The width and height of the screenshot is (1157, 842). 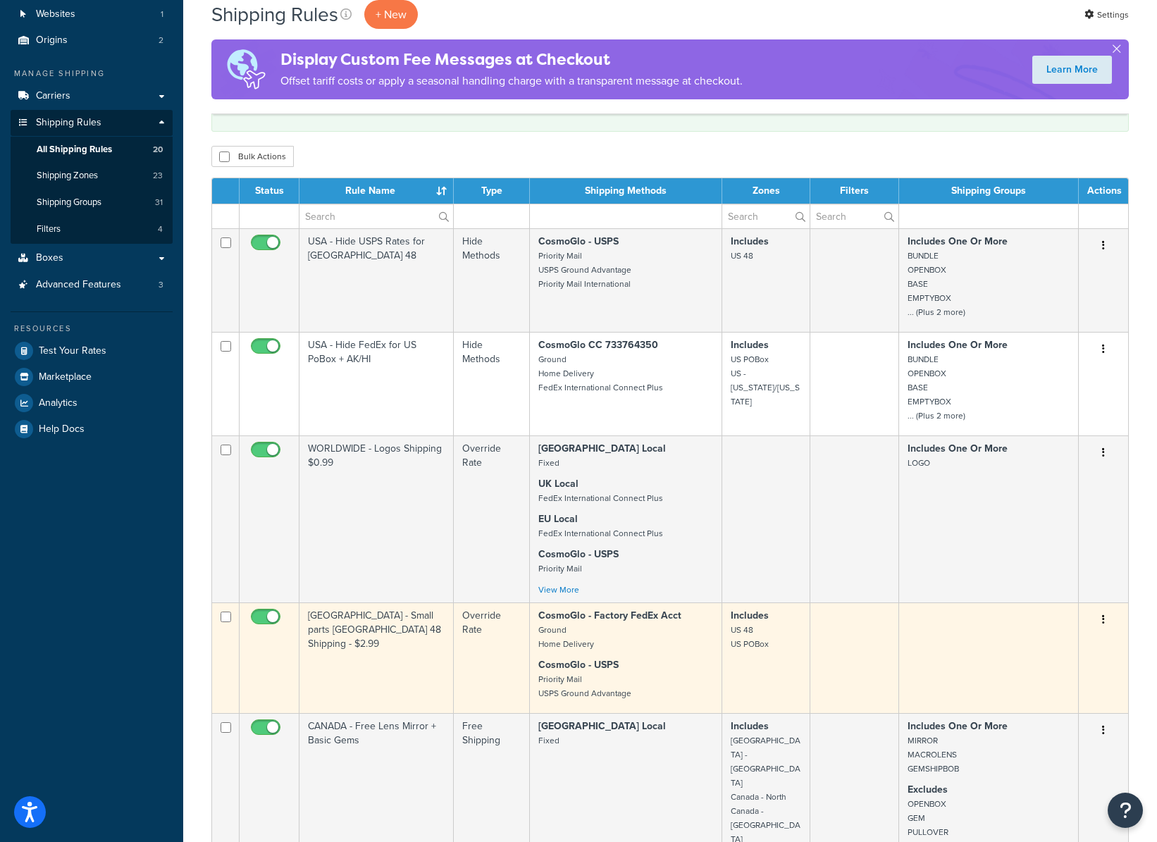 I want to click on span: 1, so click(x=162, y=14).